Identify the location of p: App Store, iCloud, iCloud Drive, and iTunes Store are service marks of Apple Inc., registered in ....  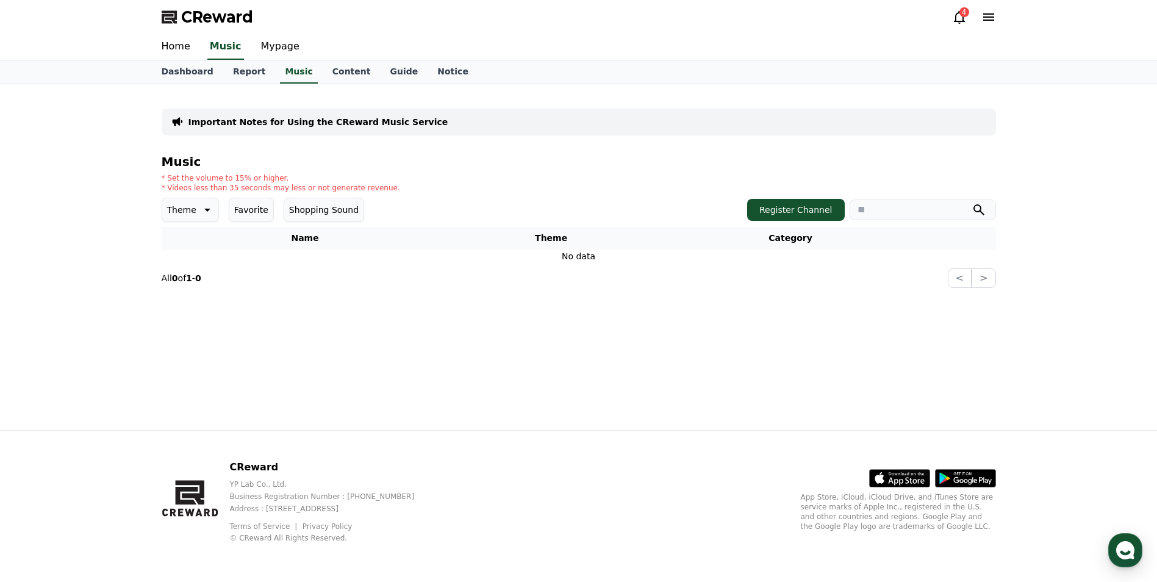
(898, 512).